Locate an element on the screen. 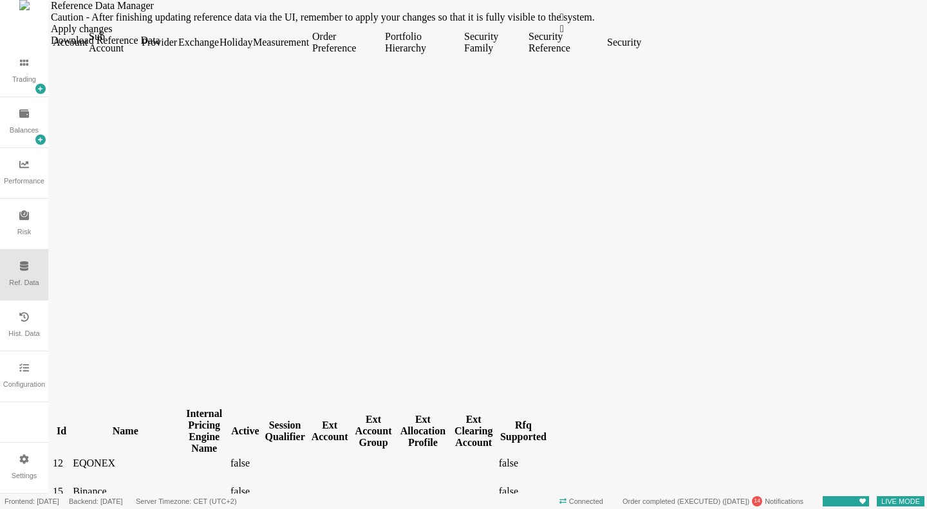  div: Active is located at coordinates (194, 431).